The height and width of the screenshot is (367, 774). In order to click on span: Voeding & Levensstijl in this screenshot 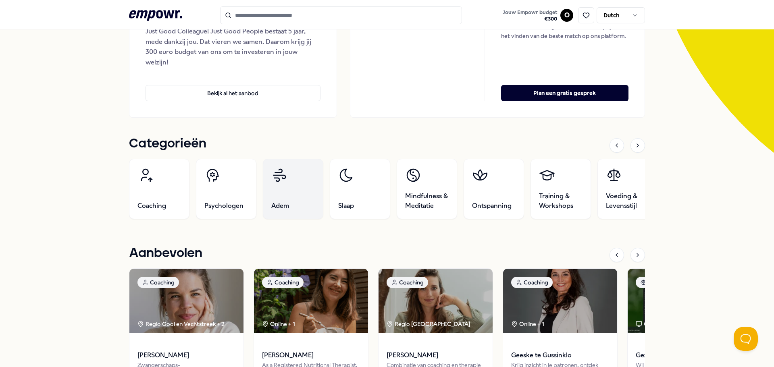, I will do `click(627, 201)`.